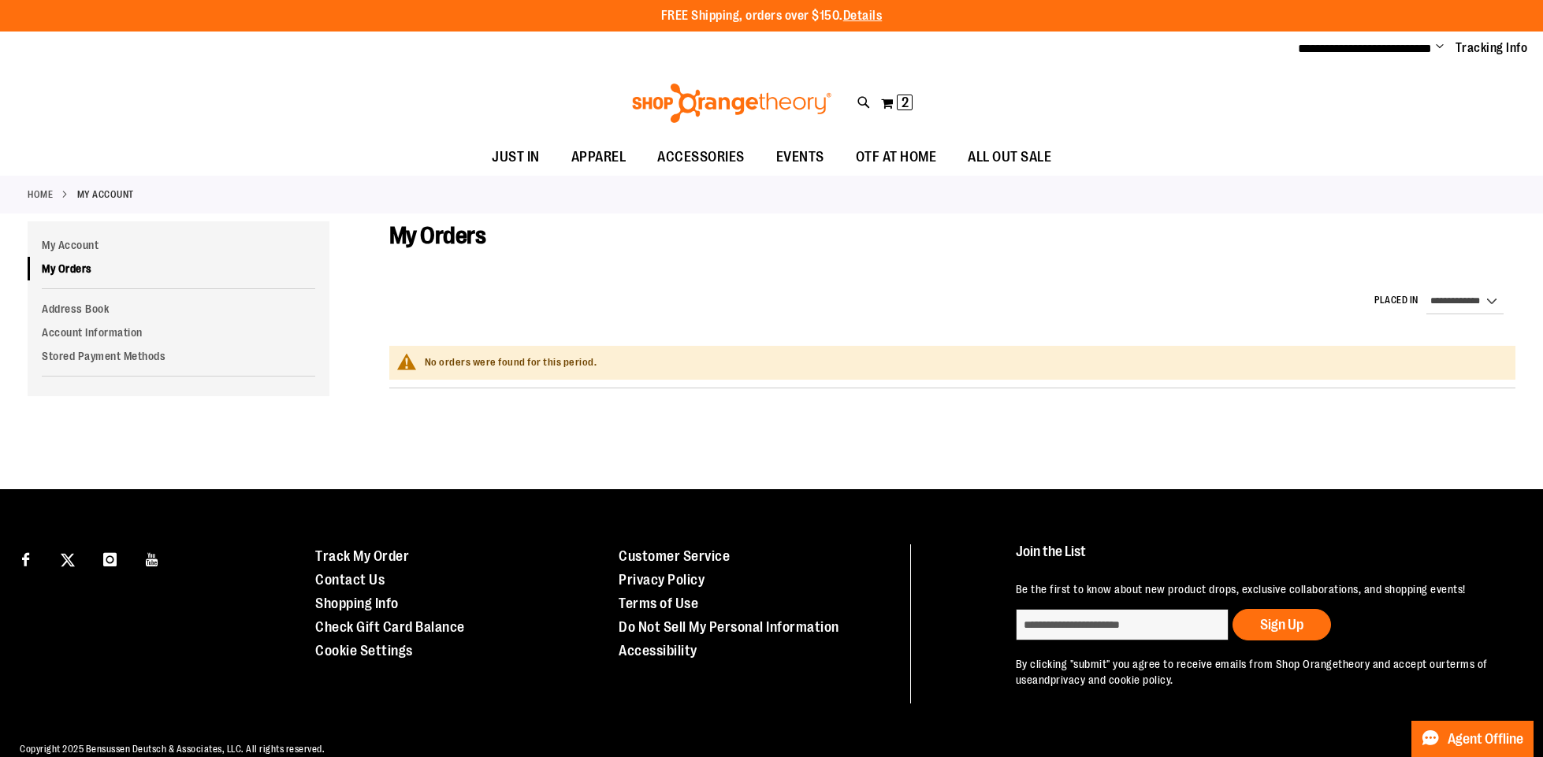 This screenshot has width=1543, height=757. Describe the element at coordinates (511, 362) in the screenshot. I see `span: No orders were found for this period.` at that location.